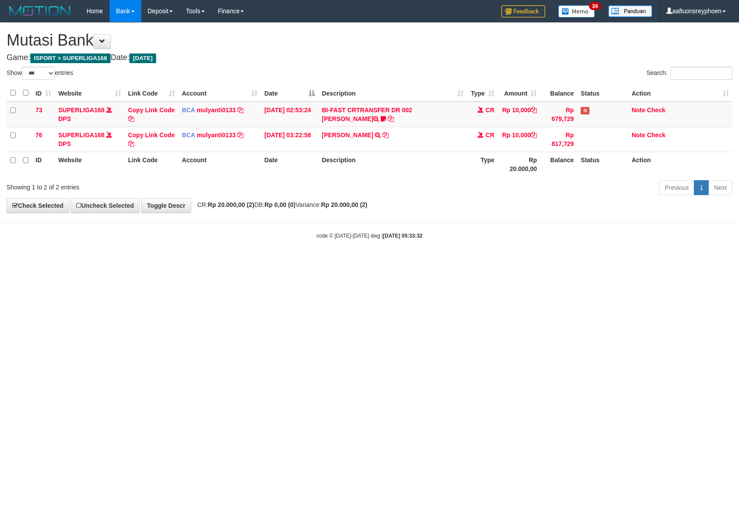 The image size is (739, 516). I want to click on th: Description: activate to sort column ascending, so click(393, 93).